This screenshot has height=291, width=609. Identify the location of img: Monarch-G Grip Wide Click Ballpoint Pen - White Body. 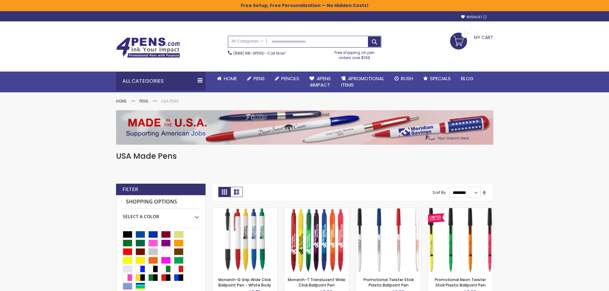
(244, 240).